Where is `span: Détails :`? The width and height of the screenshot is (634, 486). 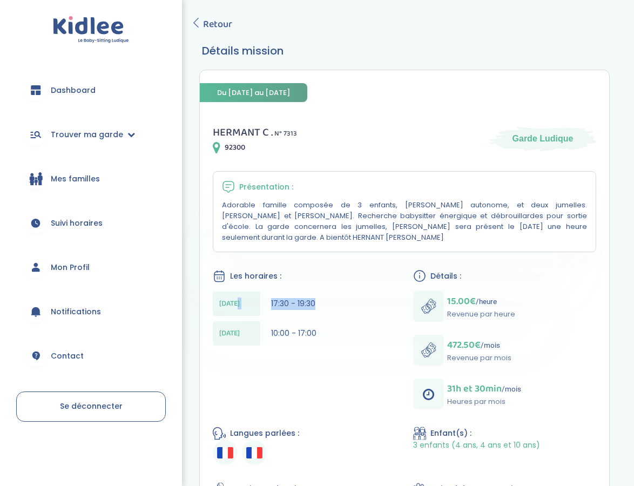 span: Détails : is located at coordinates (446, 276).